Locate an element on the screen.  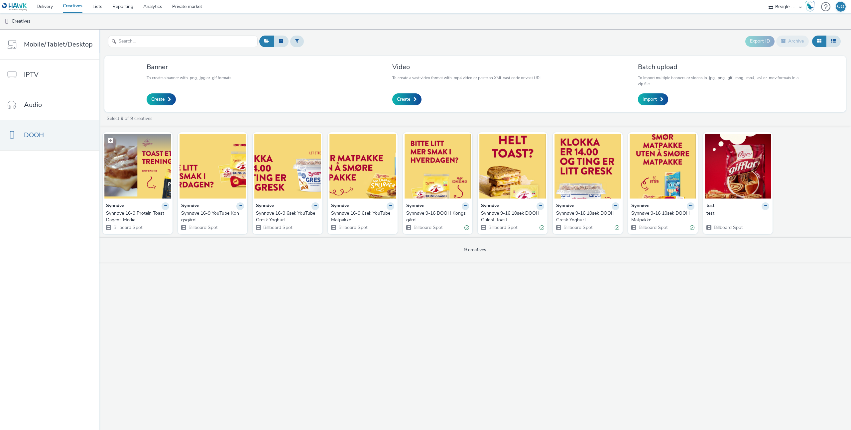
a: Synnøve 16-9 YouTube Kongsgård is located at coordinates (213, 217).